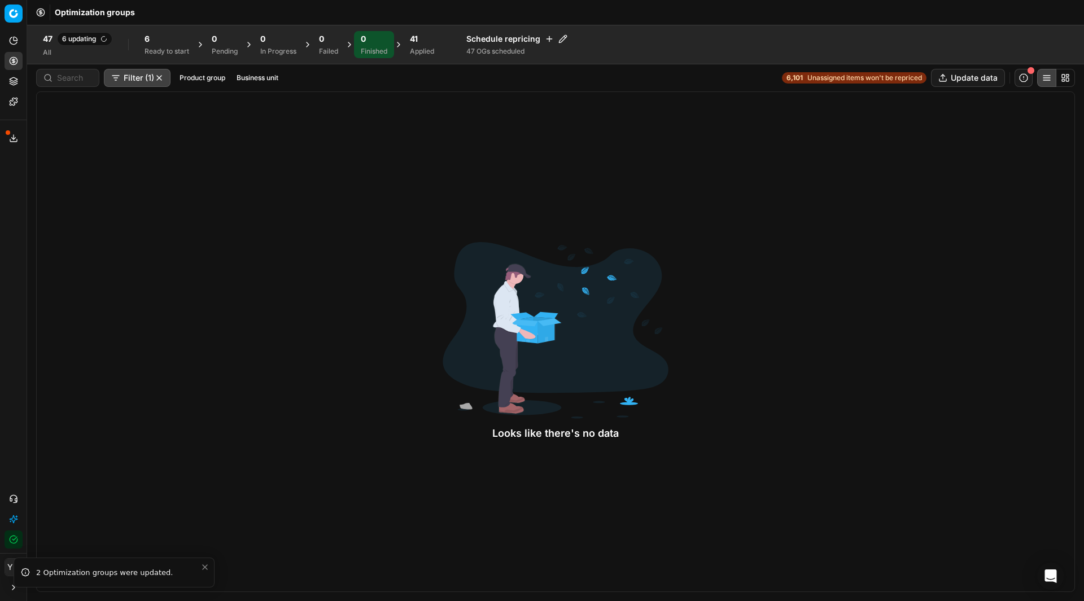  I want to click on nav: breadcrumb, so click(95, 12).